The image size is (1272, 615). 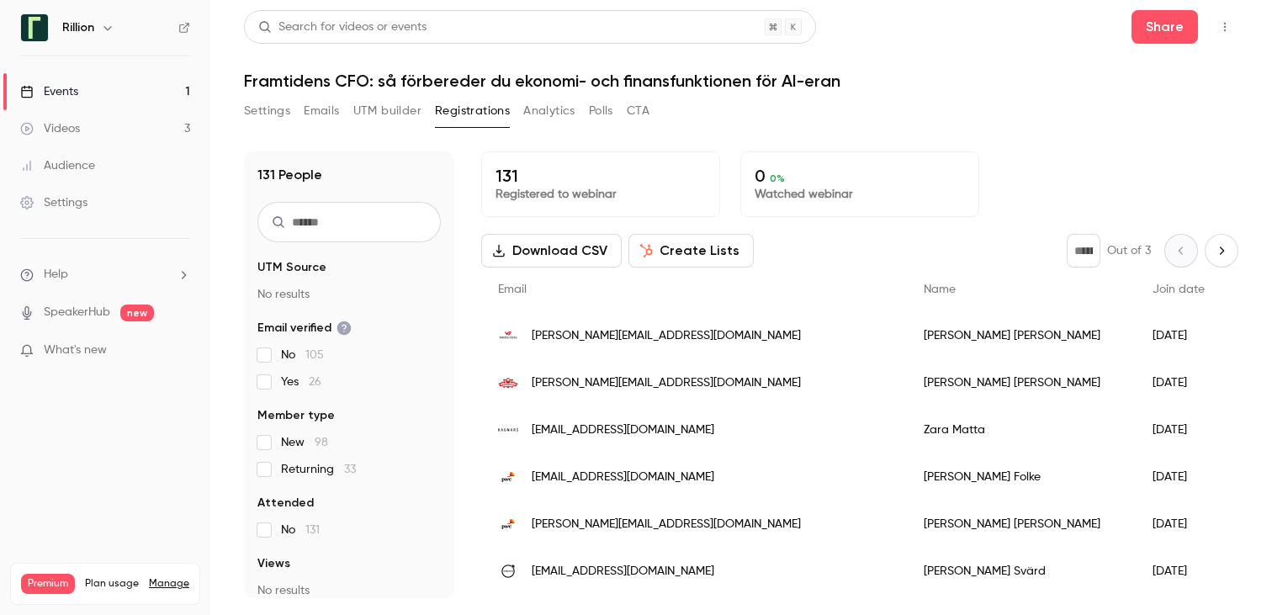 What do you see at coordinates (637, 111) in the screenshot?
I see `button: CTA` at bounding box center [637, 111].